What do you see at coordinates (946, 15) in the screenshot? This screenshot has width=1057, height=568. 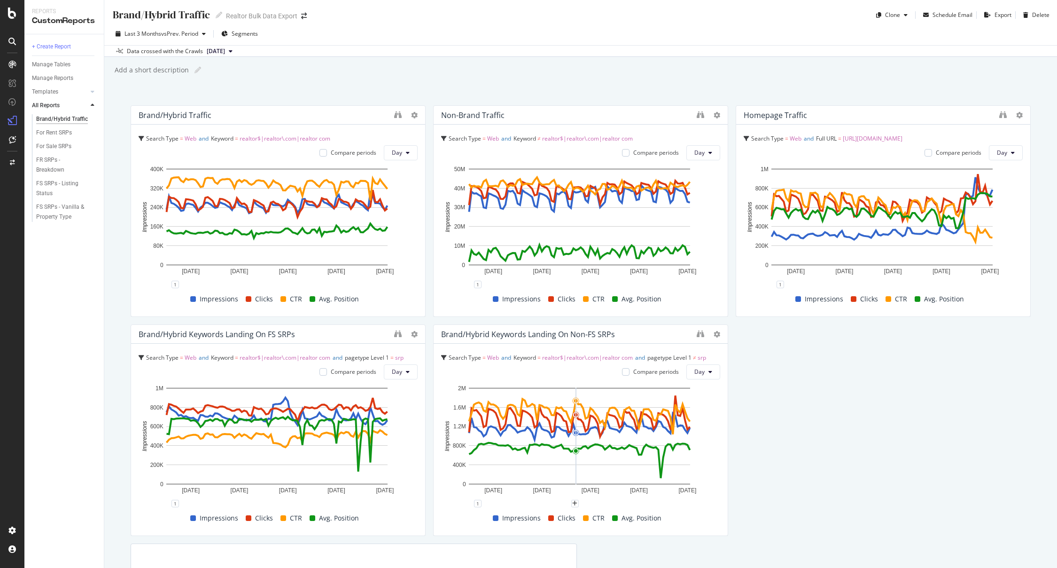 I see `button: Schedule Email` at bounding box center [946, 15].